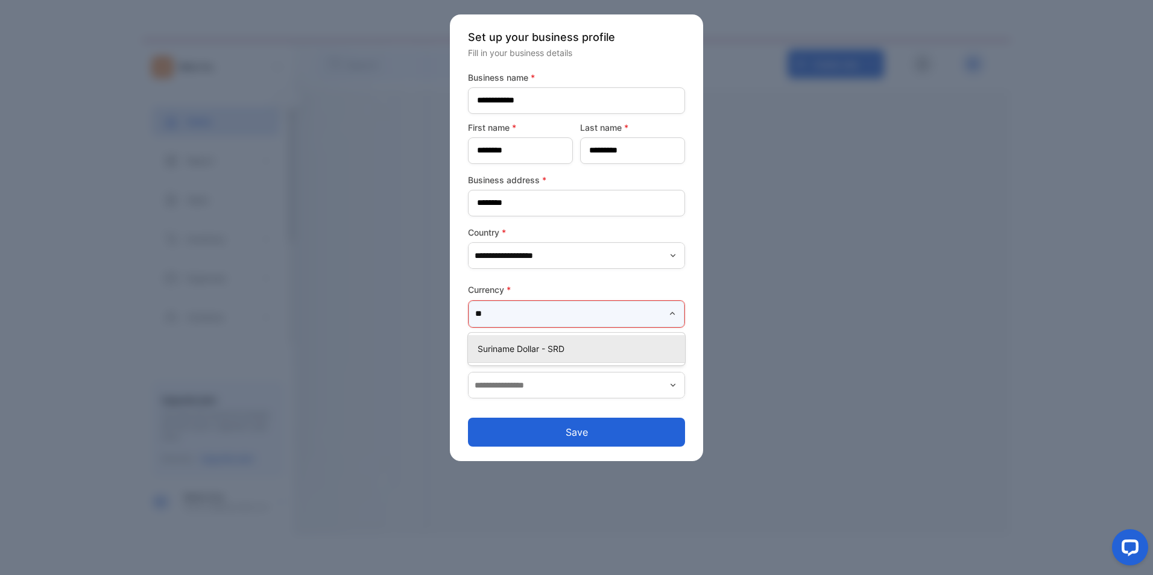 The image size is (1153, 575). Describe the element at coordinates (576, 77) in the screenshot. I see `label: Business name` at that location.